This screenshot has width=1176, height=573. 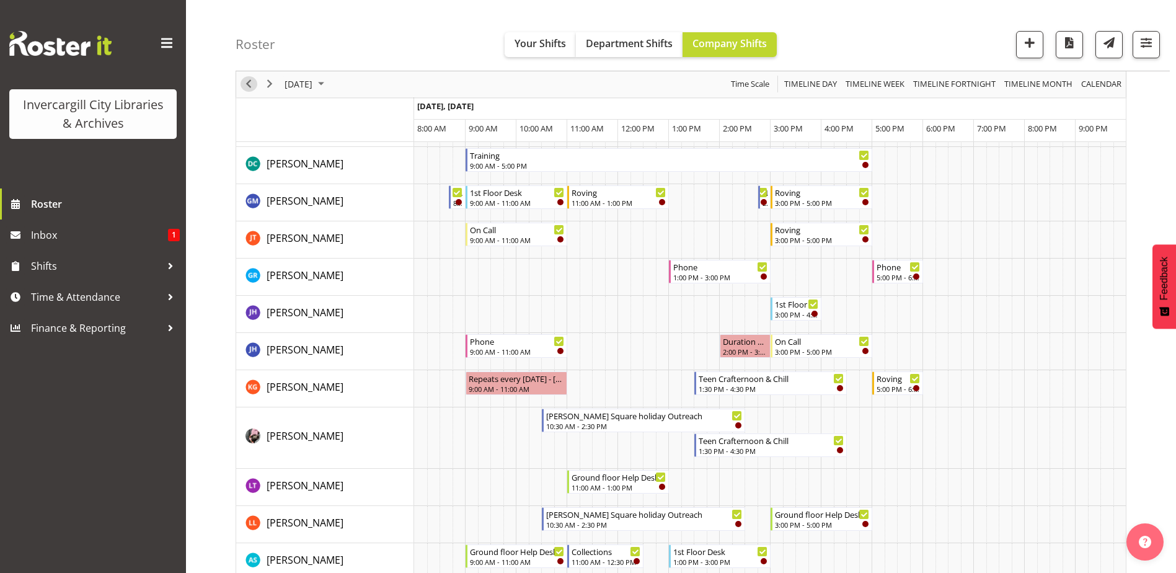 I want to click on div: Lynette Lockett"s event - Russell Square holiday Outreach Begin From Tuesday, September 23, 2025 ..., so click(x=643, y=519).